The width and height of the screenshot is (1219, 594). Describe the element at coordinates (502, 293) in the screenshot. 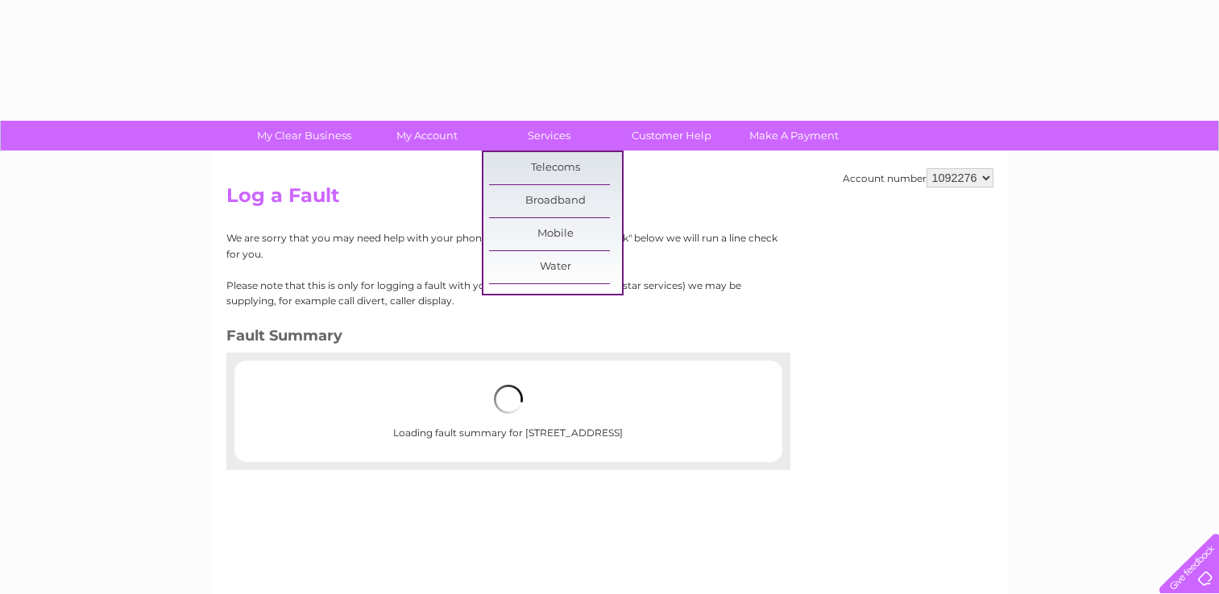

I see `p: Please note that this is only for logging a fault with your line and not any features (star servi...` at that location.